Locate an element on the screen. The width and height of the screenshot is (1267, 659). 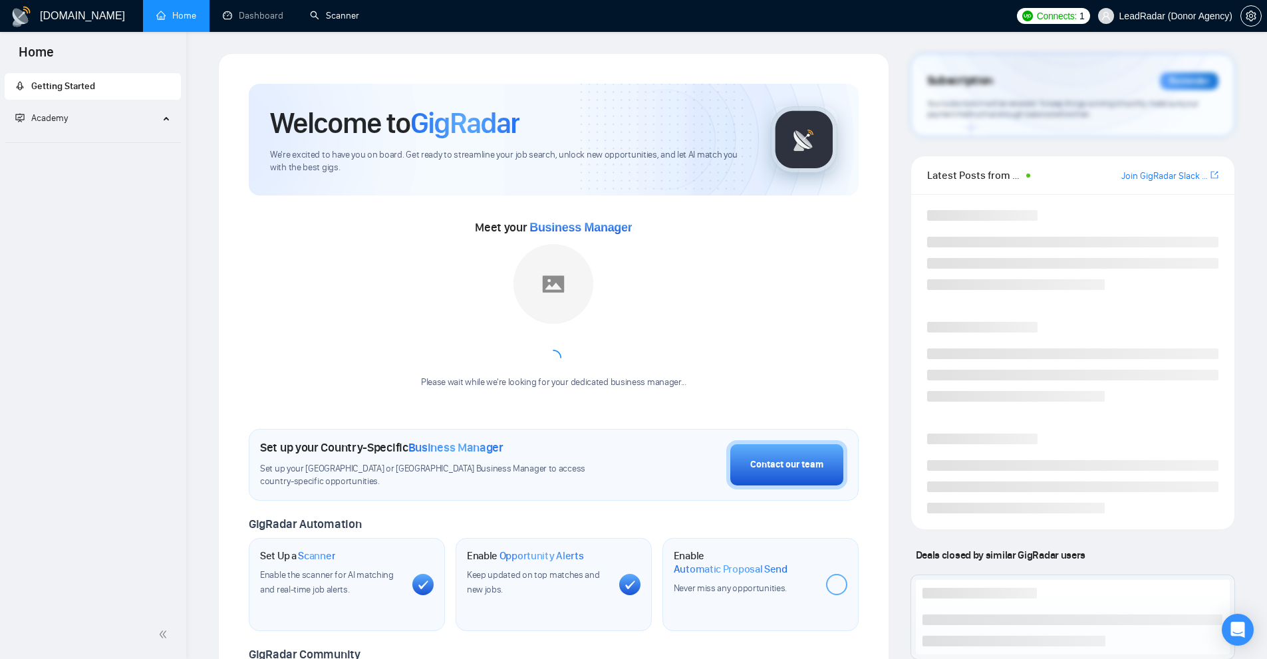
span: fund-projection-screen is located at coordinates (20, 118).